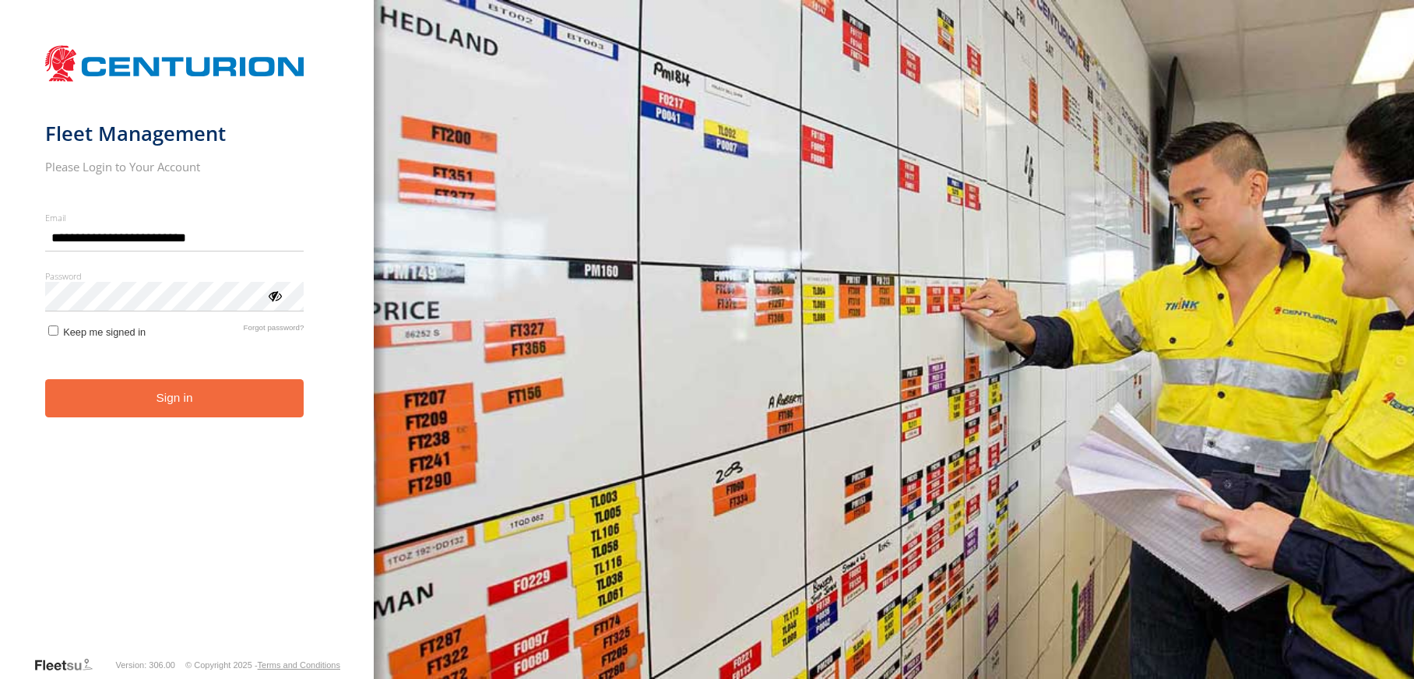 The width and height of the screenshot is (1414, 679). I want to click on a: Forgot password?, so click(274, 330).